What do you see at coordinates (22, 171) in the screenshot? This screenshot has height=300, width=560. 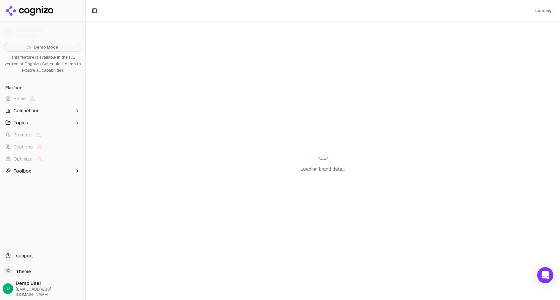 I see `span: Toolbox` at bounding box center [22, 171].